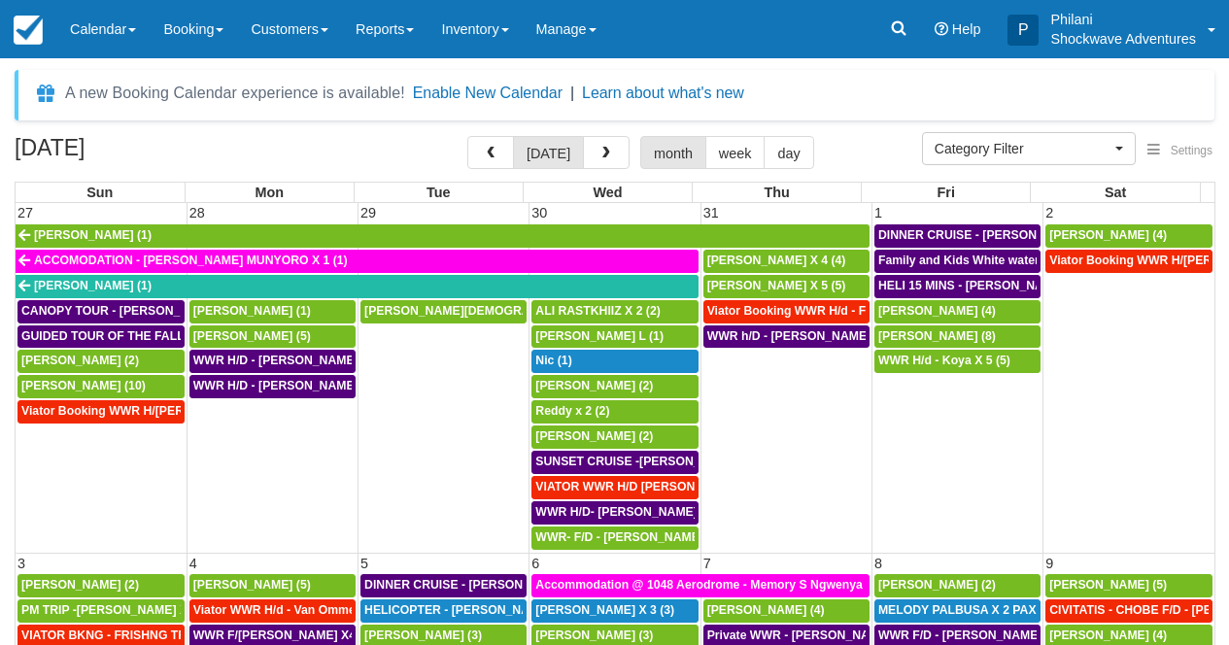 The image size is (1229, 645). What do you see at coordinates (674, 153) in the screenshot?
I see `button: month` at bounding box center [674, 153].